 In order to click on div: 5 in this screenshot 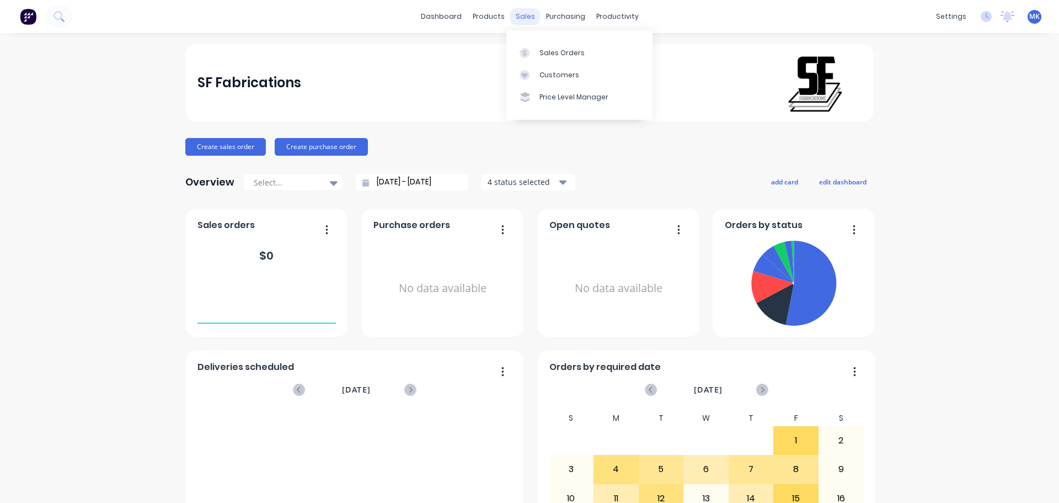, I will do `click(661, 469)`.